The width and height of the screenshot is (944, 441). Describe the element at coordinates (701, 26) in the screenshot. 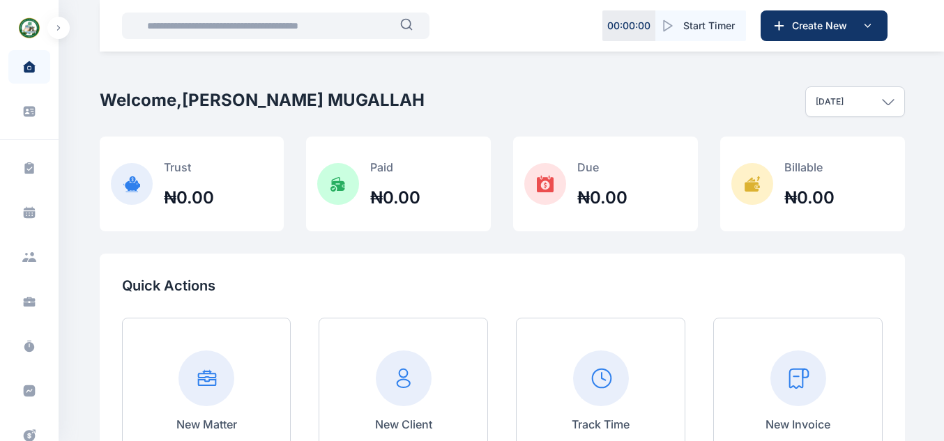

I see `button: Start Timer` at that location.